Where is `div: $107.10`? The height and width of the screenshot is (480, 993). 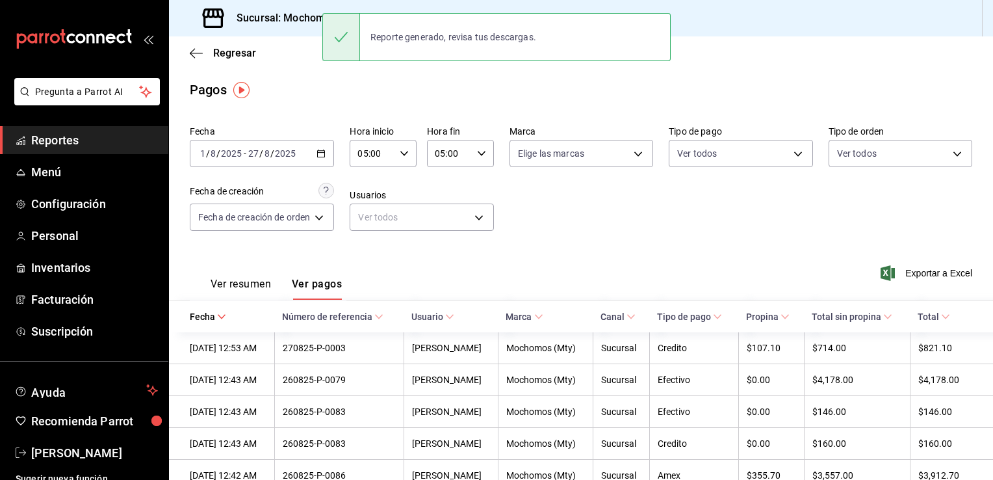 div: $107.10 is located at coordinates (772, 348).